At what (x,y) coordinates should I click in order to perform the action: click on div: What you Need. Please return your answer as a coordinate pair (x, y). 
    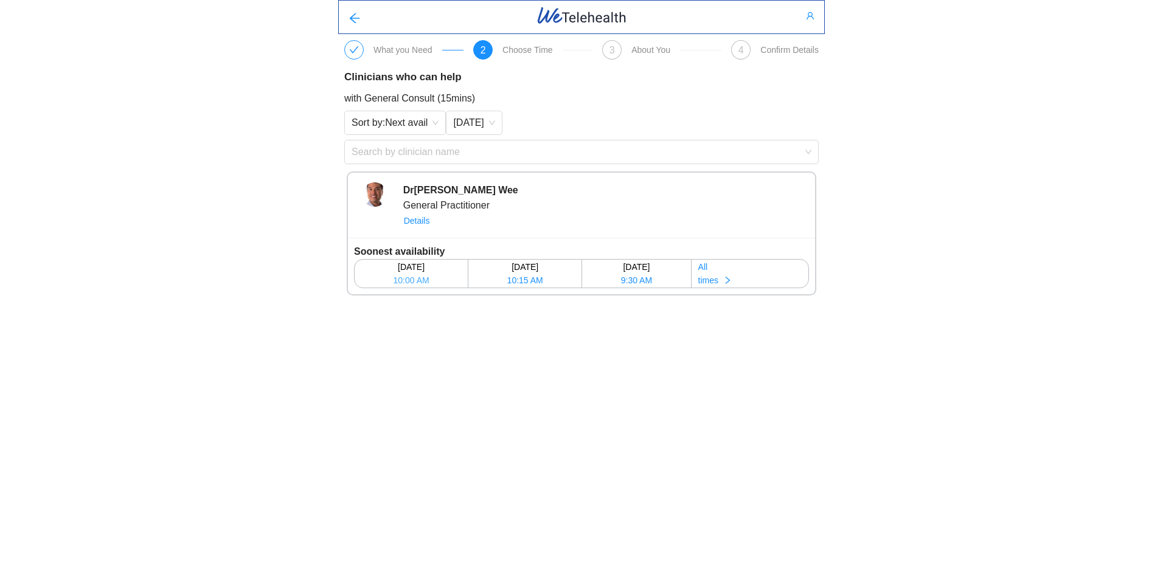
    Looking at the image, I should click on (403, 50).